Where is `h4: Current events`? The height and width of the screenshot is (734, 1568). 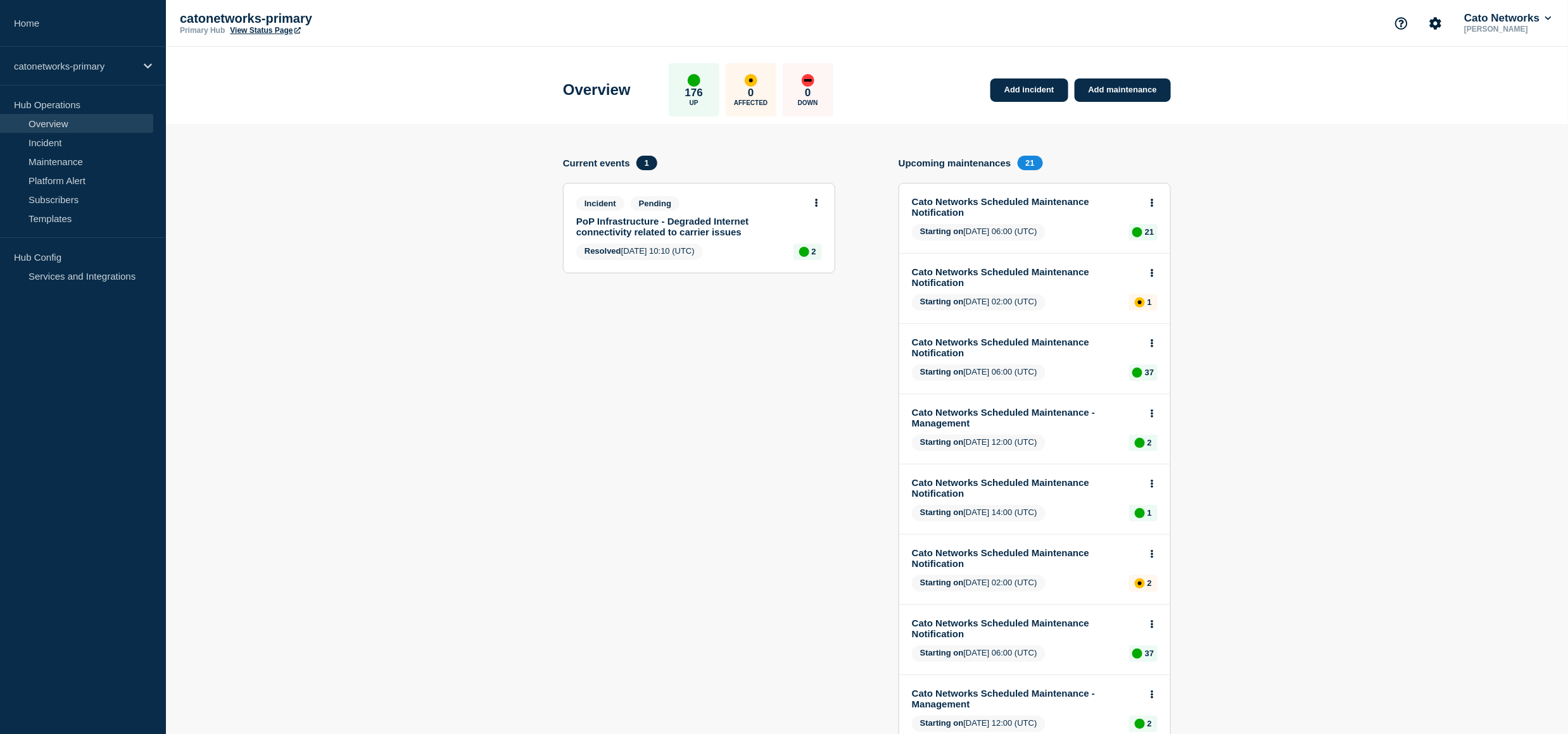 h4: Current events is located at coordinates (596, 163).